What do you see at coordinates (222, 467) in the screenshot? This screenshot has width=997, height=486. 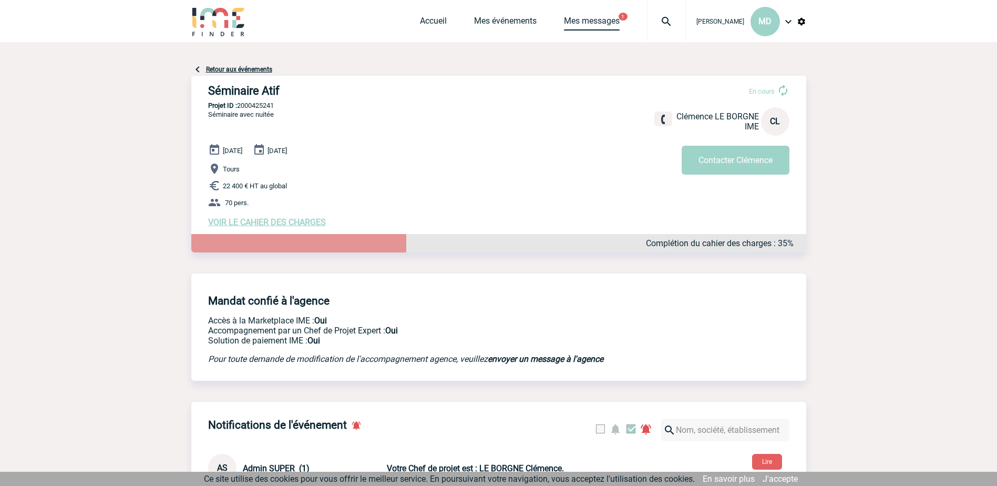 I see `span: AS` at bounding box center [222, 467].